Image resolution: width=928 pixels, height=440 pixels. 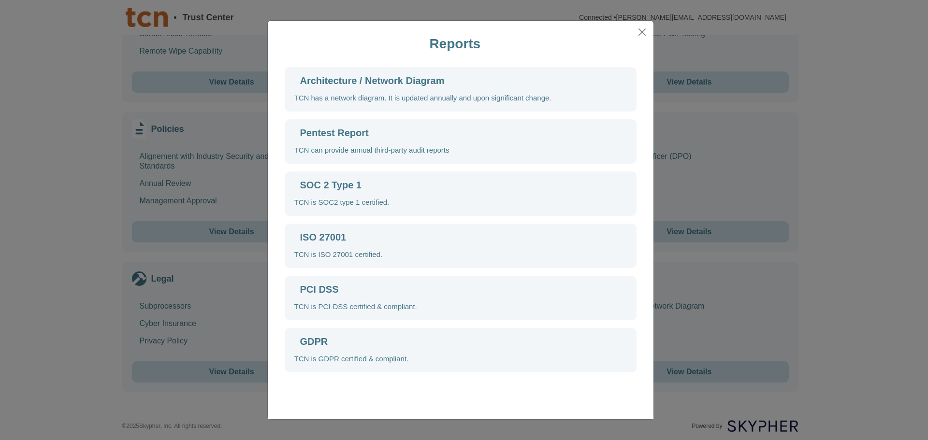 What do you see at coordinates (351, 359) in the screenshot?
I see `div: TCN is GDPR certified & compliant.` at bounding box center [351, 359].